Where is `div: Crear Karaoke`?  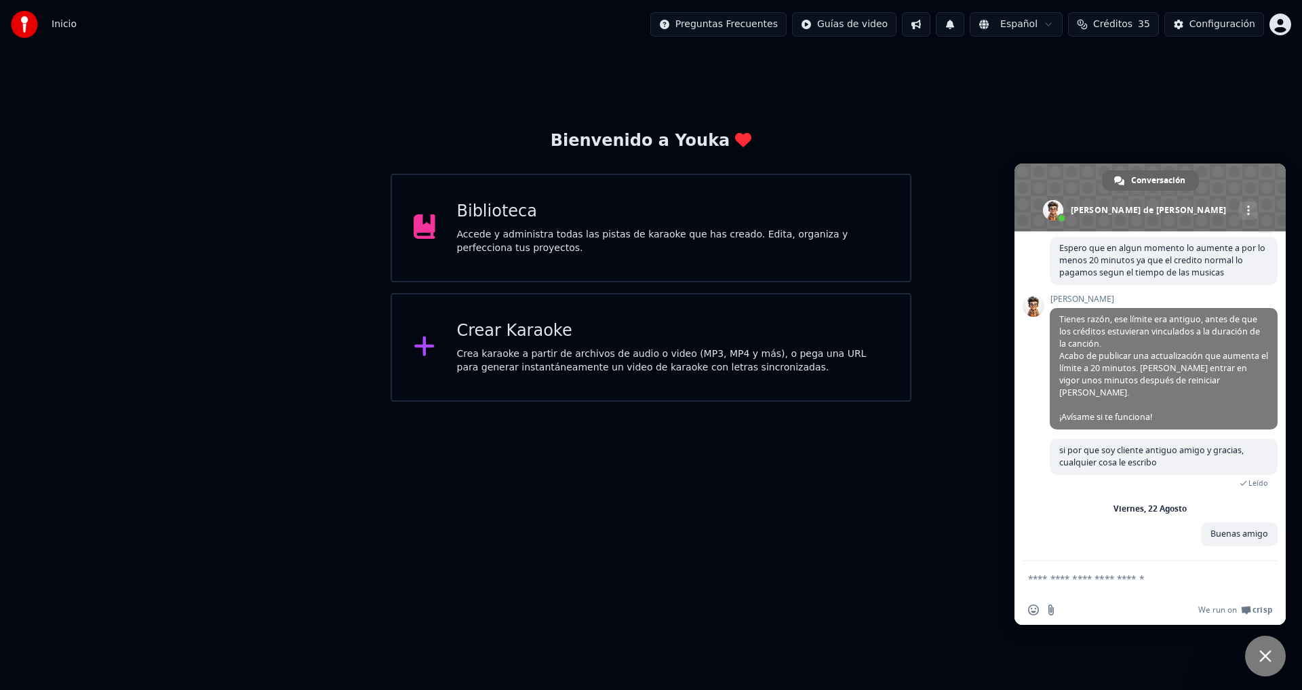
div: Crear Karaoke is located at coordinates (673, 331).